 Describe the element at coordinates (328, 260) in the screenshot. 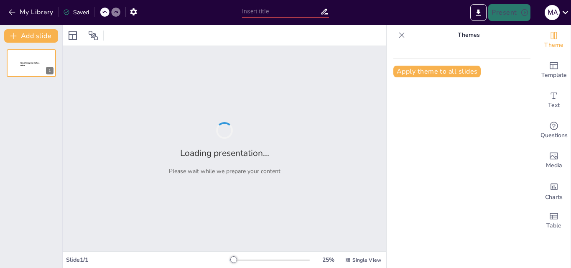

I see `div: 25 %` at that location.